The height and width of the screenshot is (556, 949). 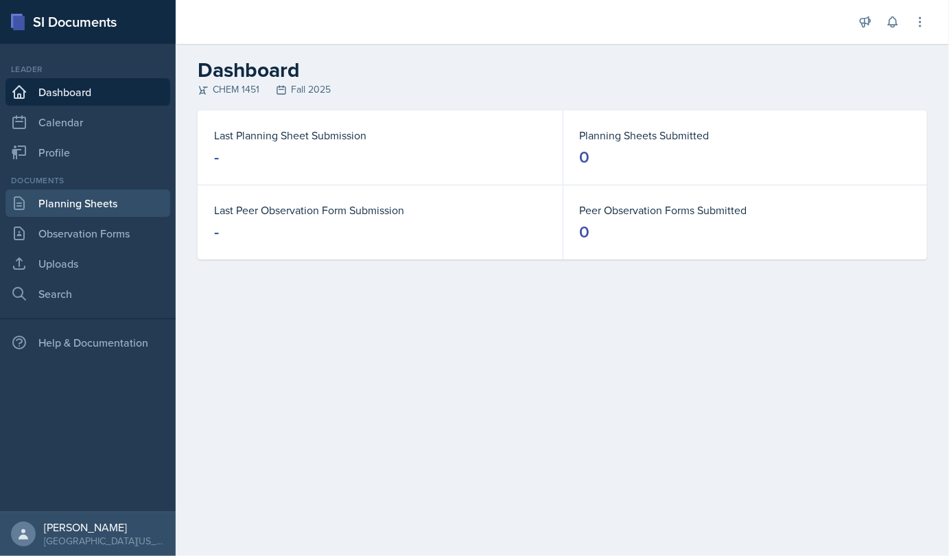 I want to click on a: Calendar, so click(x=88, y=122).